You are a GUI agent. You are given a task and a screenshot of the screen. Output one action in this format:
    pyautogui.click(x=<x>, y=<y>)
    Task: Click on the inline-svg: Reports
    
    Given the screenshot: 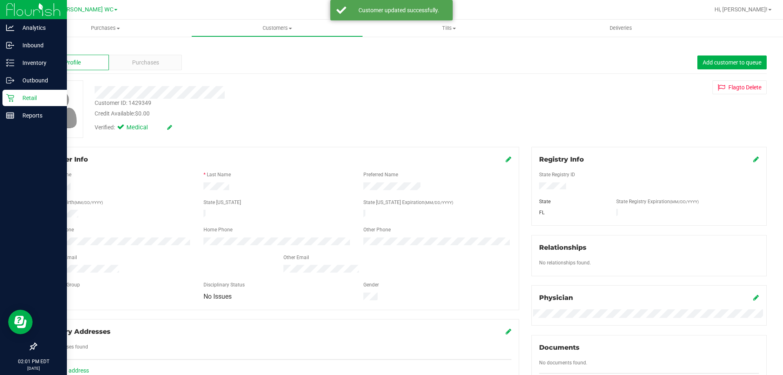 What is the action you would take?
    pyautogui.click(x=10, y=115)
    